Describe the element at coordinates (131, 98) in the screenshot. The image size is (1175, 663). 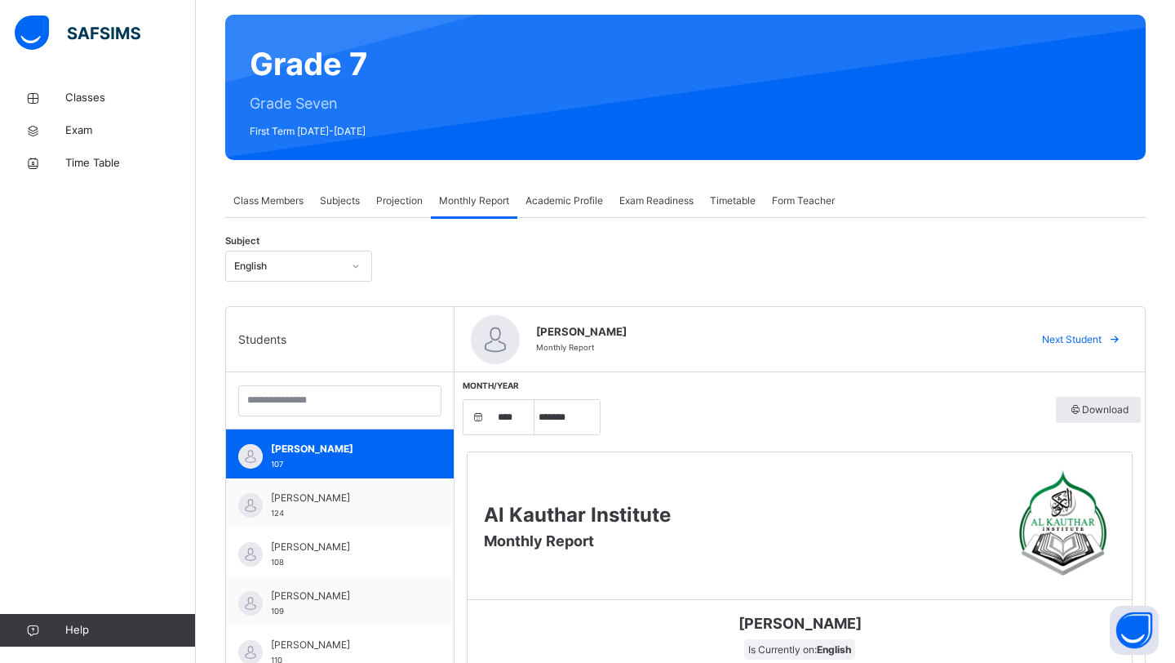
I see `span: Classes` at that location.